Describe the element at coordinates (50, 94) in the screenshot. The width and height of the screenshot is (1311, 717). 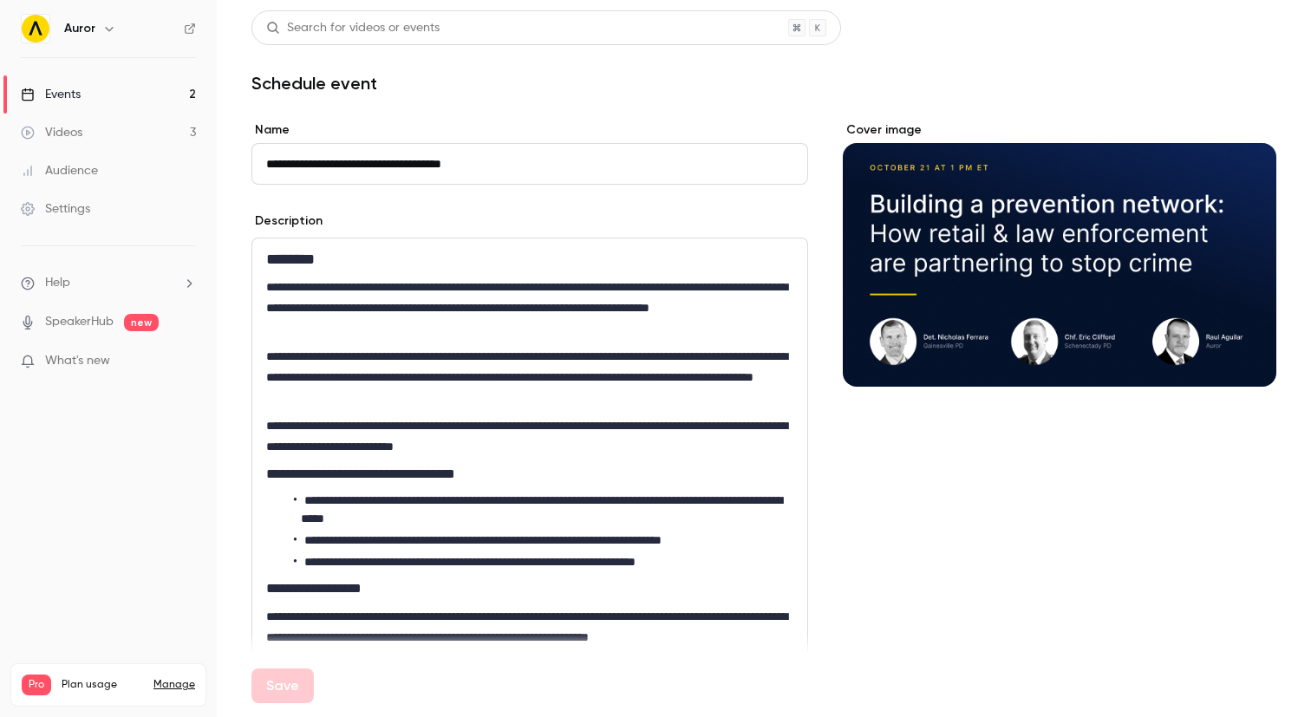
I see `div: Events` at that location.